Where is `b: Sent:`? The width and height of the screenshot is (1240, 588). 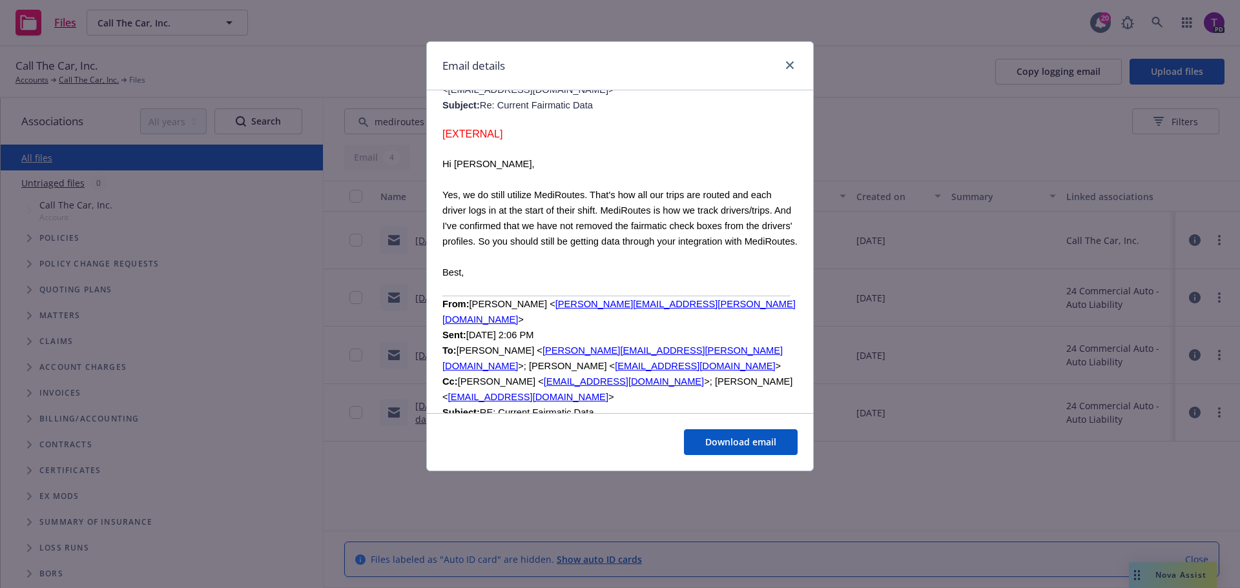
b: Sent: is located at coordinates (454, 335).